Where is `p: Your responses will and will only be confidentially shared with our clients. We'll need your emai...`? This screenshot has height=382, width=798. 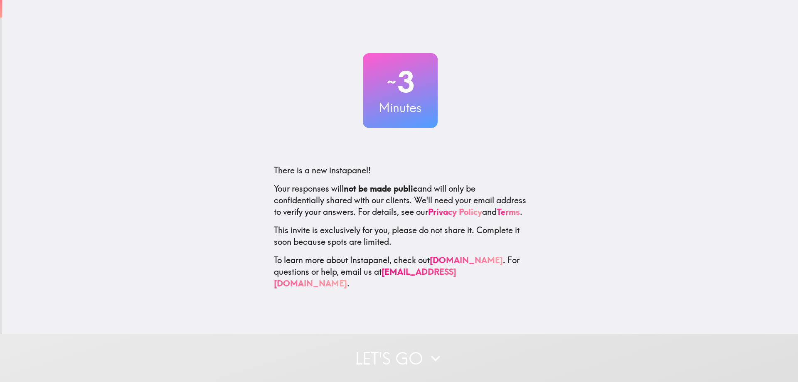
p: Your responses will and will only be confidentially shared with our clients. We'll need your emai... is located at coordinates (400, 200).